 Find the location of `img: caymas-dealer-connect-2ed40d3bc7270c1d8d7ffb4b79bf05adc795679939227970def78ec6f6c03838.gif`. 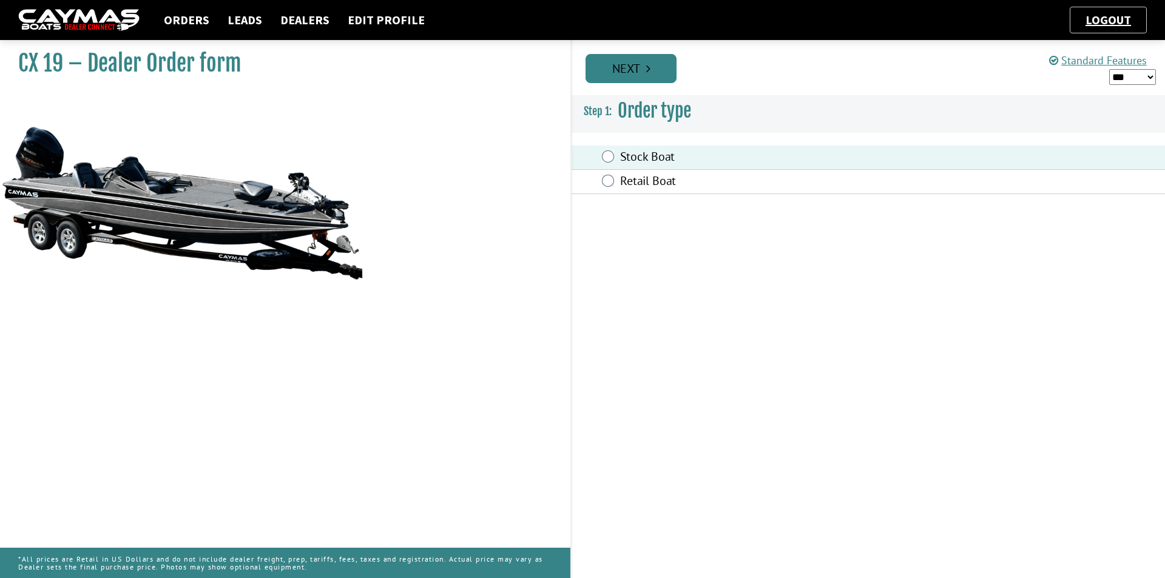

img: caymas-dealer-connect-2ed40d3bc7270c1d8d7ffb4b79bf05adc795679939227970def78ec6f6c03838.gif is located at coordinates (79, 20).